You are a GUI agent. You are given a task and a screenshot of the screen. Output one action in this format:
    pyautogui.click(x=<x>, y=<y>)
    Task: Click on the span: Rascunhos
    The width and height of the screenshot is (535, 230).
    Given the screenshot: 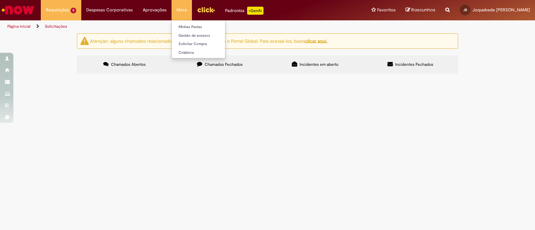 What is the action you would take?
    pyautogui.click(x=423, y=10)
    